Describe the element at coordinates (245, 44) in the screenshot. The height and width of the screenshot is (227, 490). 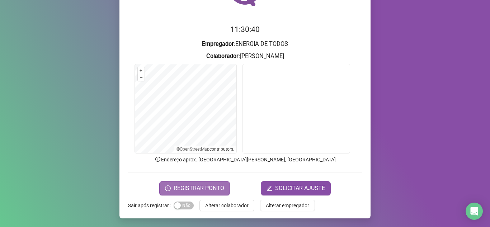
I see `h3: : ENERGIA DE TODOS` at that location.